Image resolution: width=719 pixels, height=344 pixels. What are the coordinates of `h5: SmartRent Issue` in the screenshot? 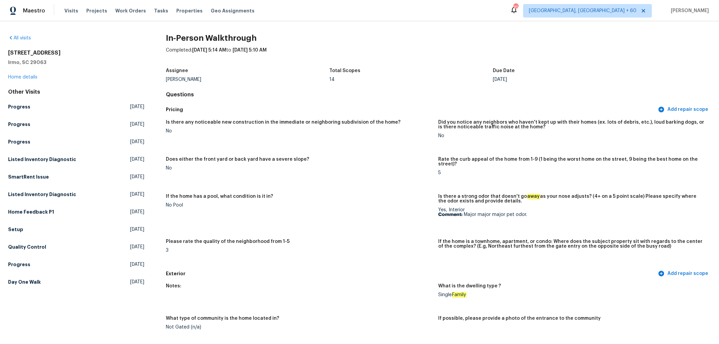 It's located at (28, 177).